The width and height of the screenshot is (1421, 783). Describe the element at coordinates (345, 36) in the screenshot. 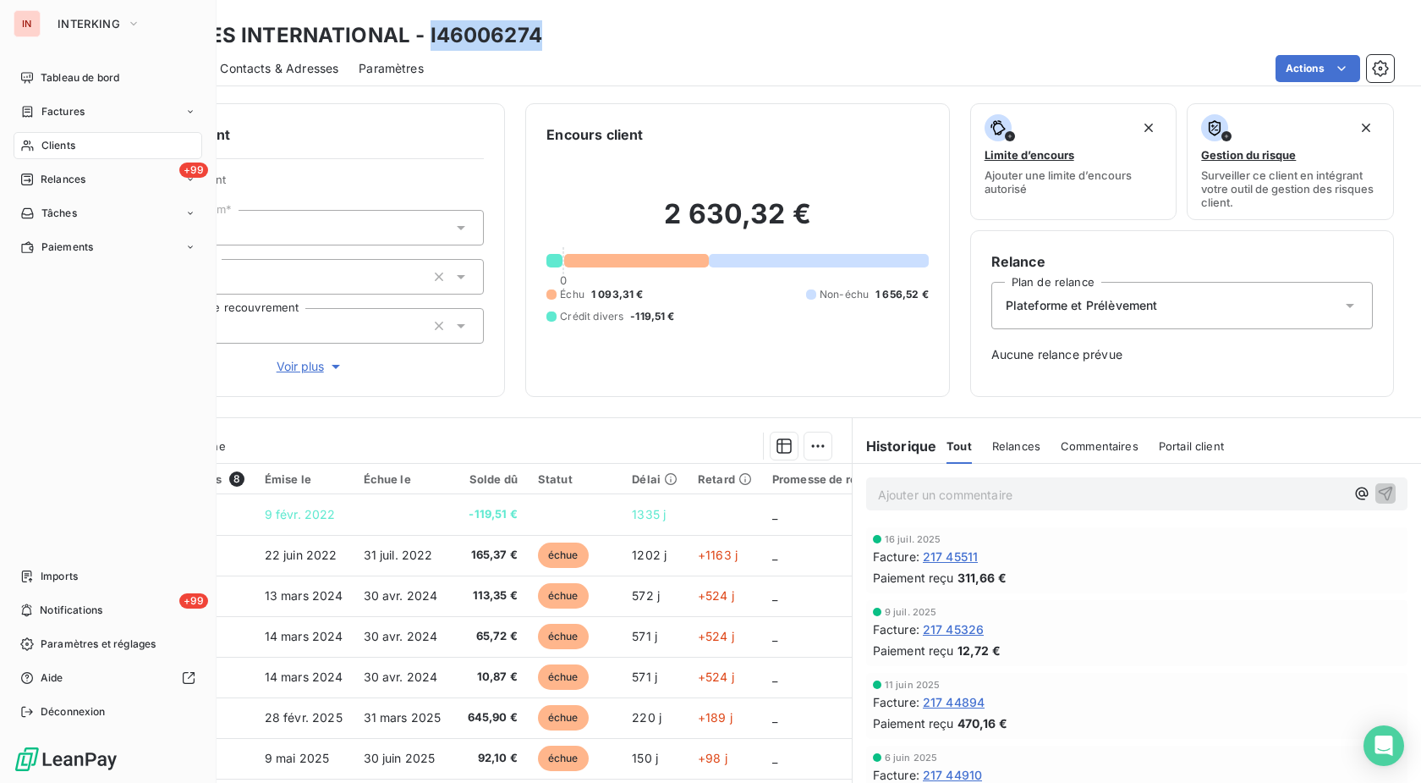

I see `h3: HERMES INTERNATIONAL - I46006274` at that location.